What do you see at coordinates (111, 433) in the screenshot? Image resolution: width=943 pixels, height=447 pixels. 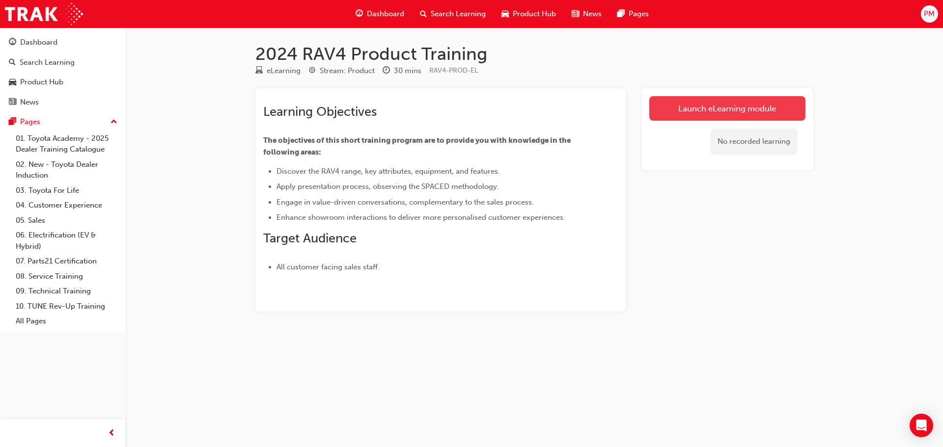 I see `span: prev-icon` at bounding box center [111, 433].